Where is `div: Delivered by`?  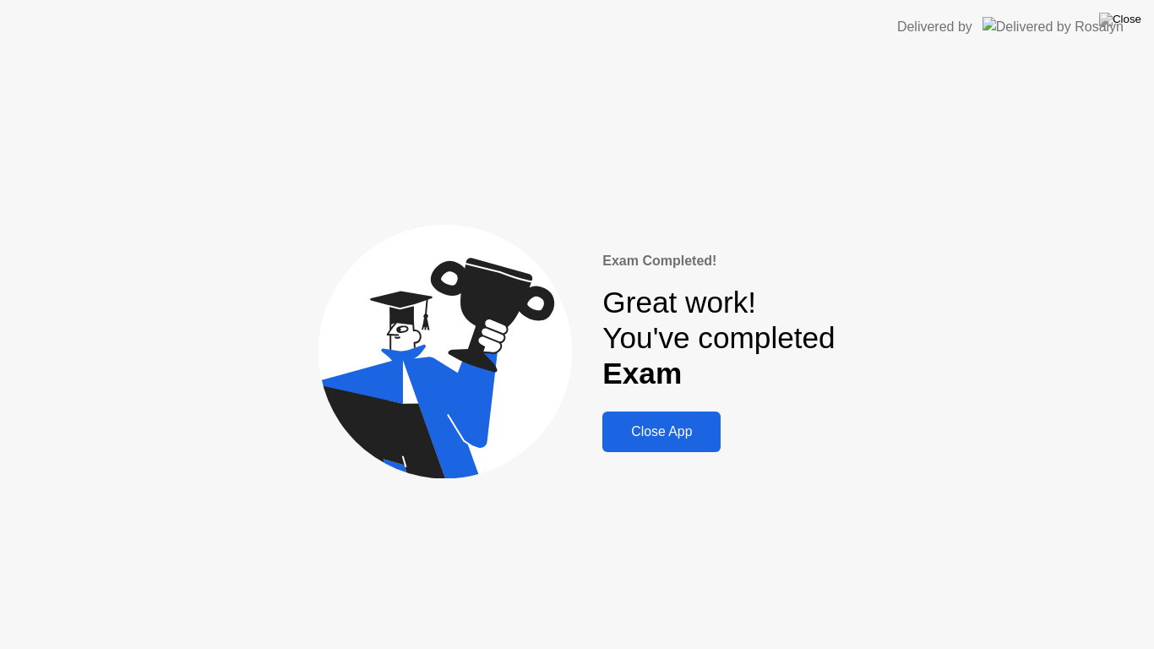
div: Delivered by is located at coordinates (934, 27).